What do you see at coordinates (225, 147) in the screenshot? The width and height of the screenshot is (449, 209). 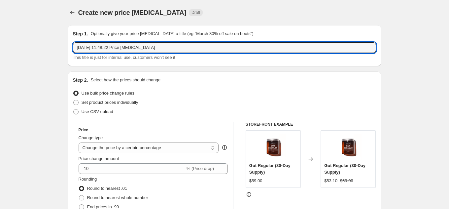 I see `div: help` at bounding box center [225, 147].